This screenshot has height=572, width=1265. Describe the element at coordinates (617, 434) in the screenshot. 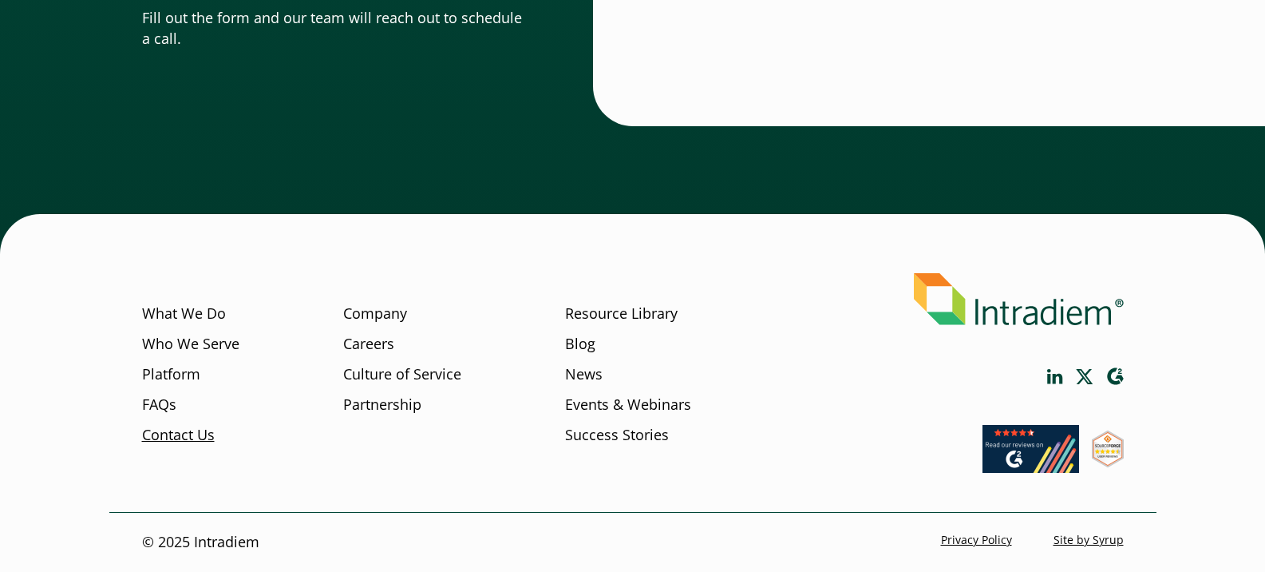

I see `a: Success Stories` at that location.